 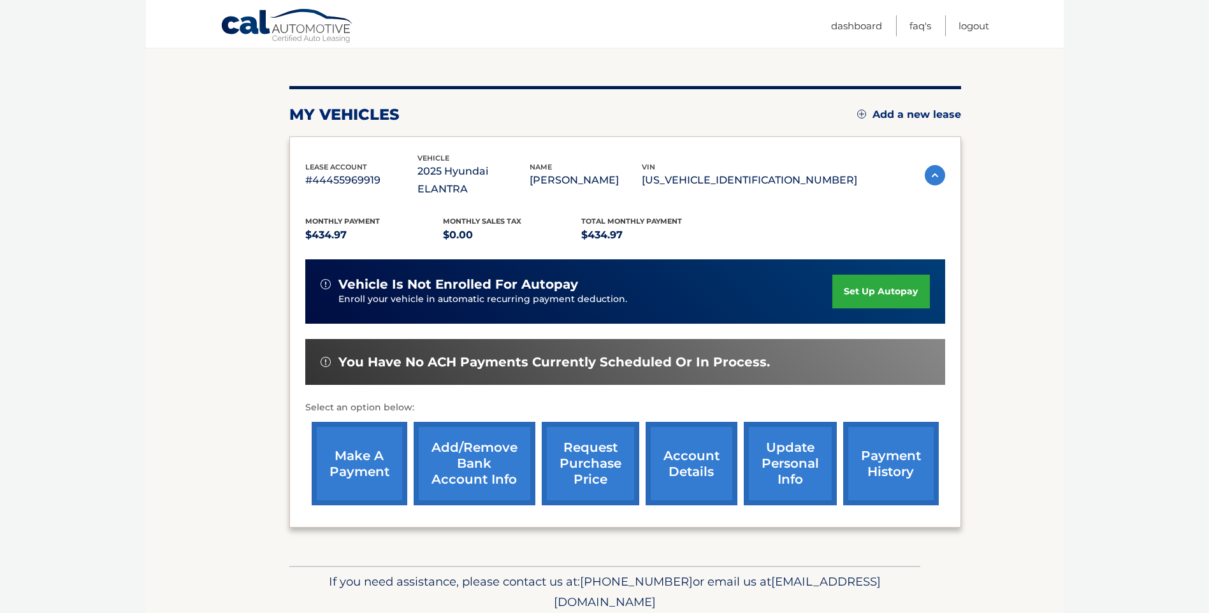 I want to click on a: account details, so click(x=692, y=463).